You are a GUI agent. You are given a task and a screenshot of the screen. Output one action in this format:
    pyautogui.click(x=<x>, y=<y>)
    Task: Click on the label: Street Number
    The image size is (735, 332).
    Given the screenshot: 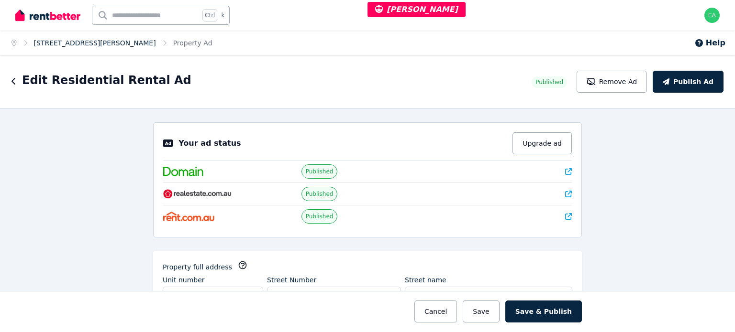 What is the action you would take?
    pyautogui.click(x=291, y=280)
    